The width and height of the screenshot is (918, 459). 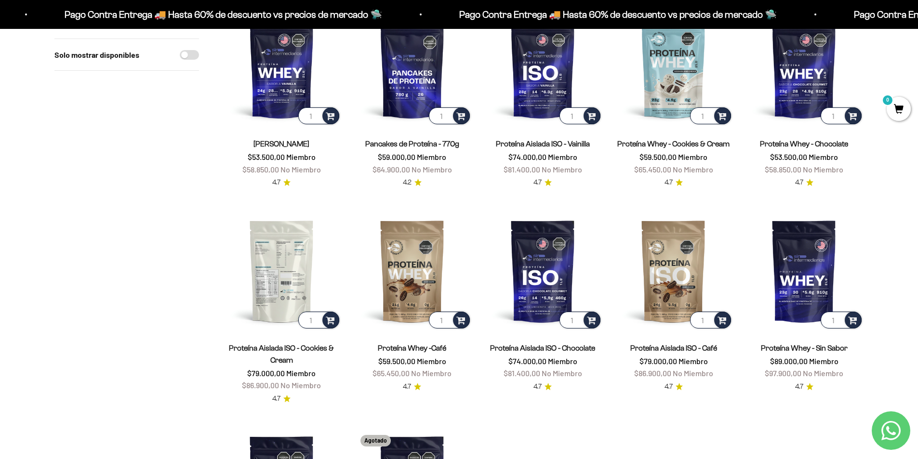 I want to click on a: Proteína Whey - Sin Sabor, so click(x=804, y=348).